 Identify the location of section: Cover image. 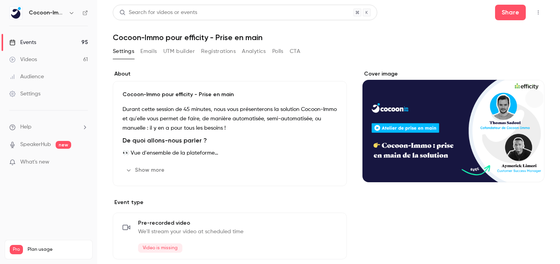
(454, 126).